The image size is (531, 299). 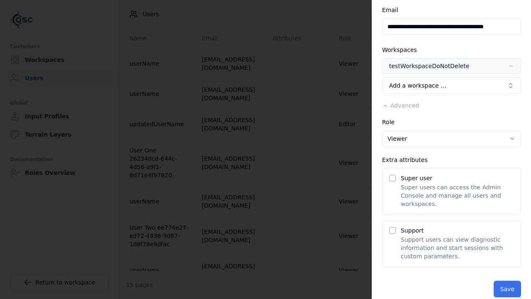 What do you see at coordinates (412, 230) in the screenshot?
I see `label: Support` at bounding box center [412, 230].